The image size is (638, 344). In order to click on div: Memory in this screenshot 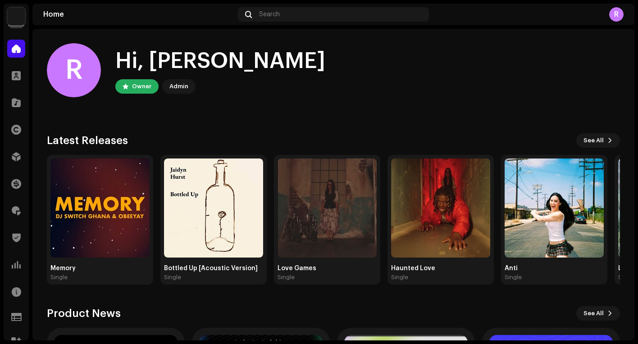, I will do `click(100, 268)`.